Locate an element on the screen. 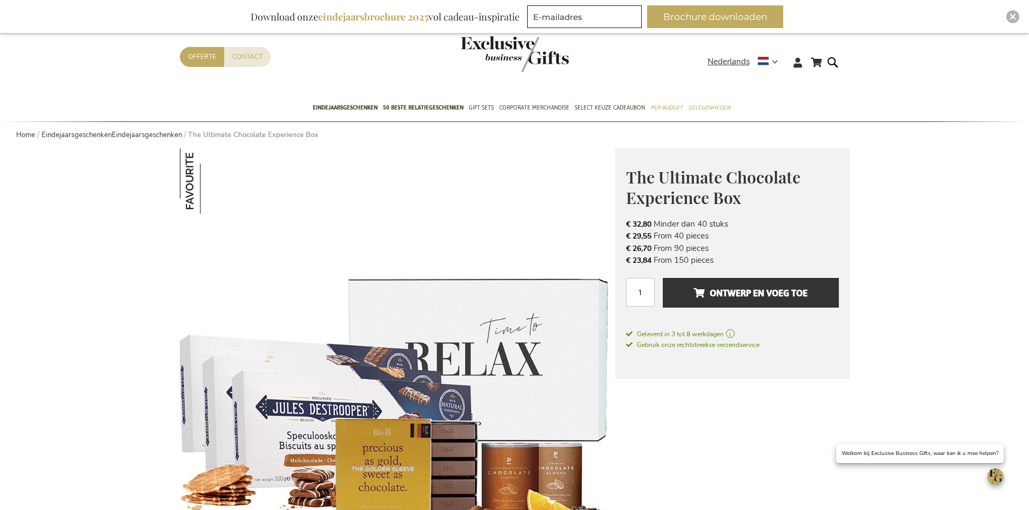 The width and height of the screenshot is (1029, 510). a: Contact is located at coordinates (247, 57).